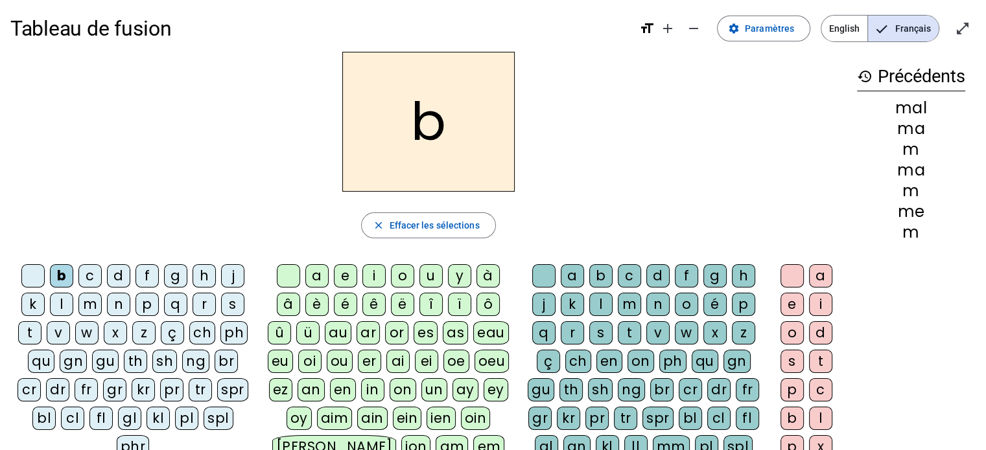 The width and height of the screenshot is (986, 450). Describe the element at coordinates (338, 333) in the screenshot. I see `div: au` at that location.